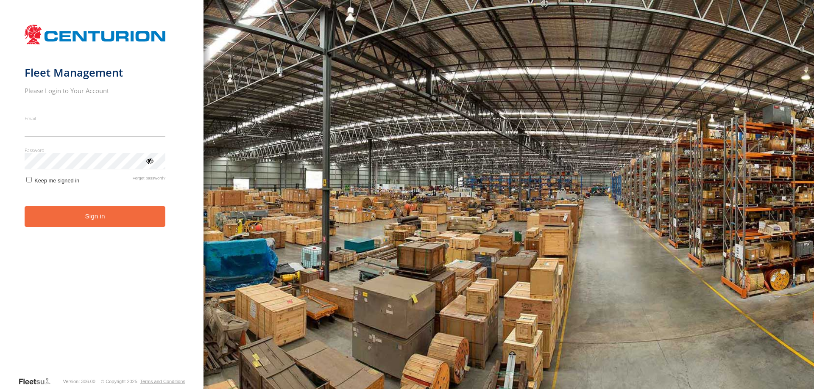 The width and height of the screenshot is (814, 389). What do you see at coordinates (95, 118) in the screenshot?
I see `label: Email` at bounding box center [95, 118].